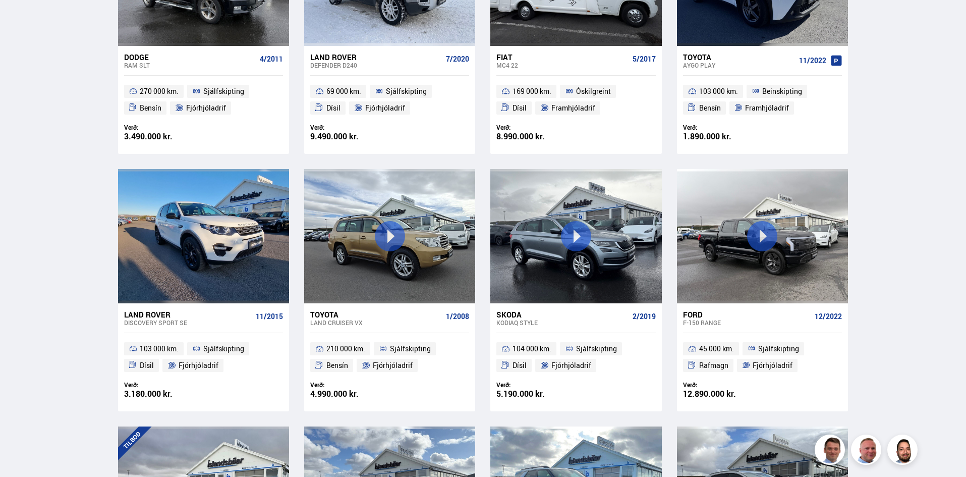 The width and height of the screenshot is (966, 477). Describe the element at coordinates (188, 322) in the screenshot. I see `div: Discovery Sport SE` at that location.